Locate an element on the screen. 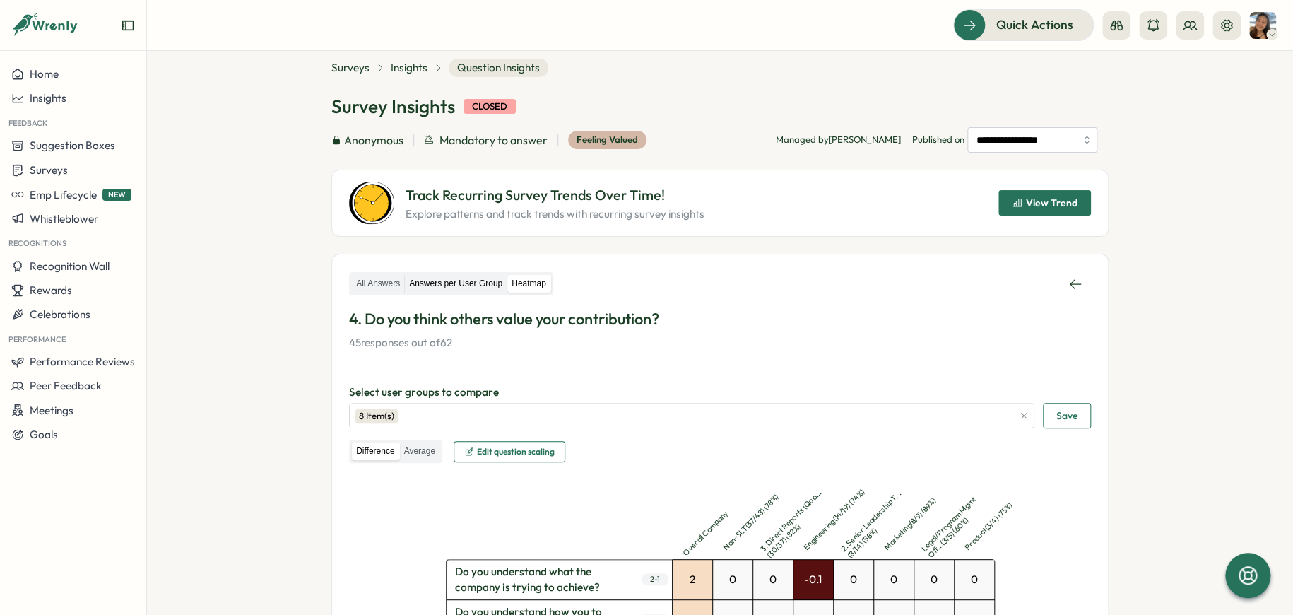 The height and width of the screenshot is (615, 1293). p: Managed by is located at coordinates (838, 140).